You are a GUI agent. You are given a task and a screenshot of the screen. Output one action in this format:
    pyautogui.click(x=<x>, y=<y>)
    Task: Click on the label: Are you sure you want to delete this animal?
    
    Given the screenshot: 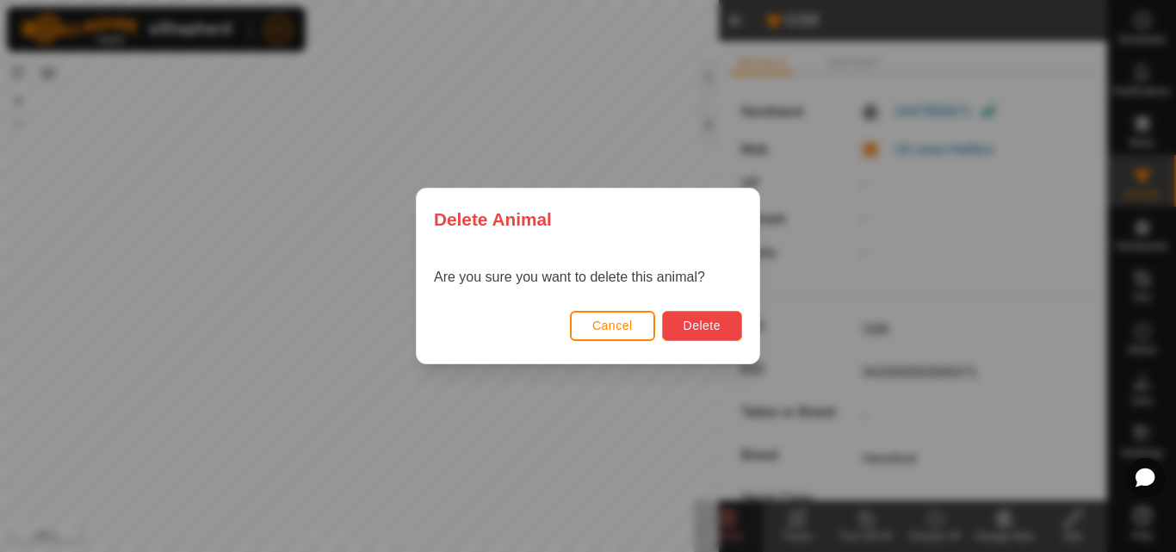 What is the action you would take?
    pyautogui.click(x=569, y=276)
    